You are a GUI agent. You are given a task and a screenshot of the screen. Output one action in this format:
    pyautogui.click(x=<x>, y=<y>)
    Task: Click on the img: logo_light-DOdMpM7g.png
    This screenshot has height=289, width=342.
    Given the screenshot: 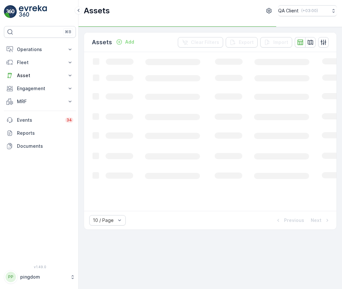 What is the action you would take?
    pyautogui.click(x=33, y=12)
    